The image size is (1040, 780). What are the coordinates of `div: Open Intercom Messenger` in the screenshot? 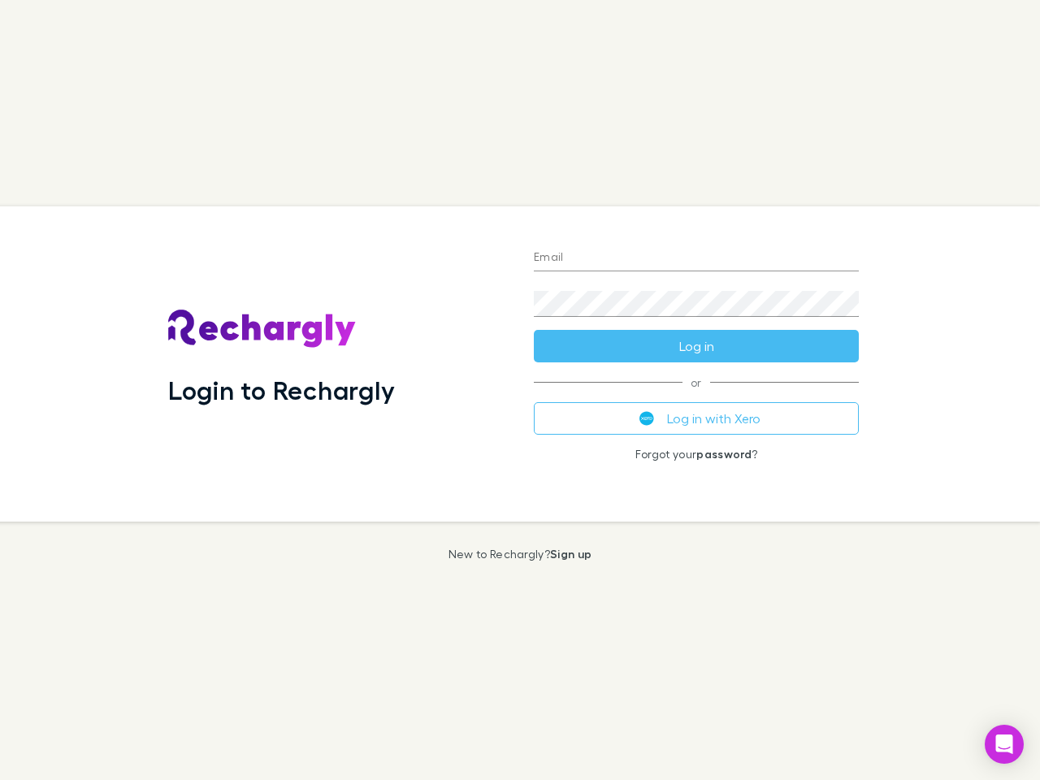 It's located at (1004, 744).